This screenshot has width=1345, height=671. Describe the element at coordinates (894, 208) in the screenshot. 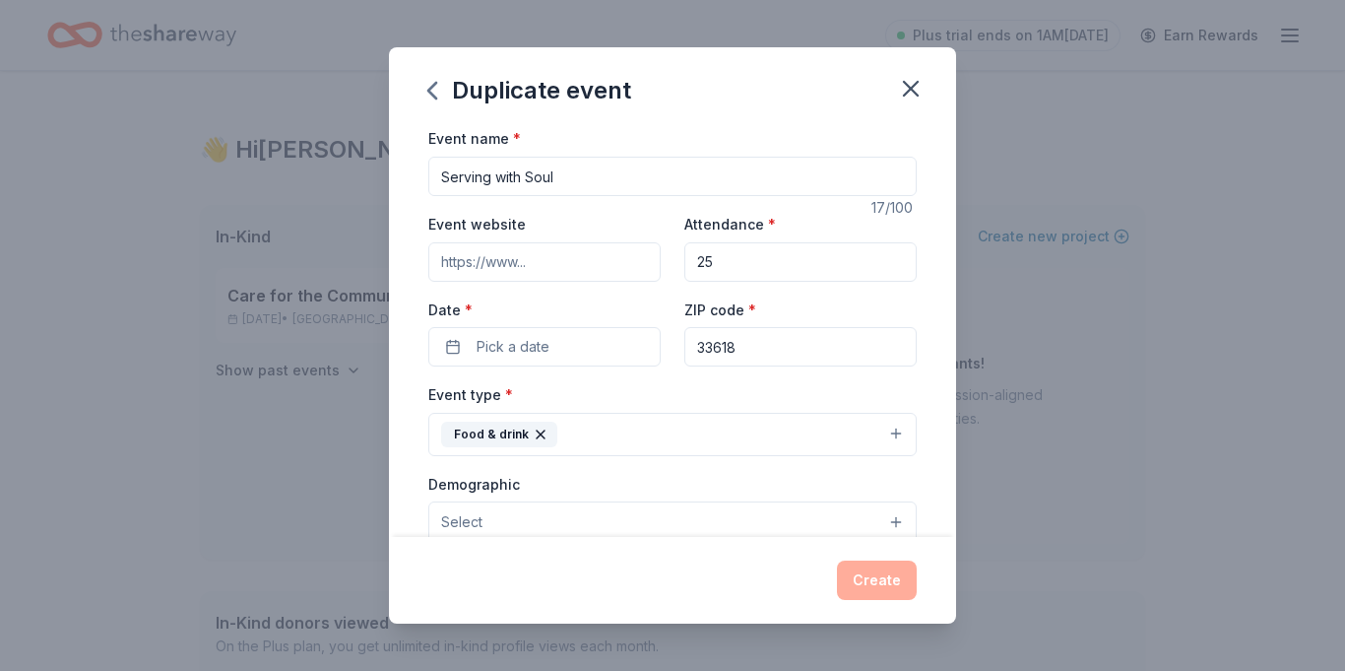

I see `div: 17 /100` at that location.